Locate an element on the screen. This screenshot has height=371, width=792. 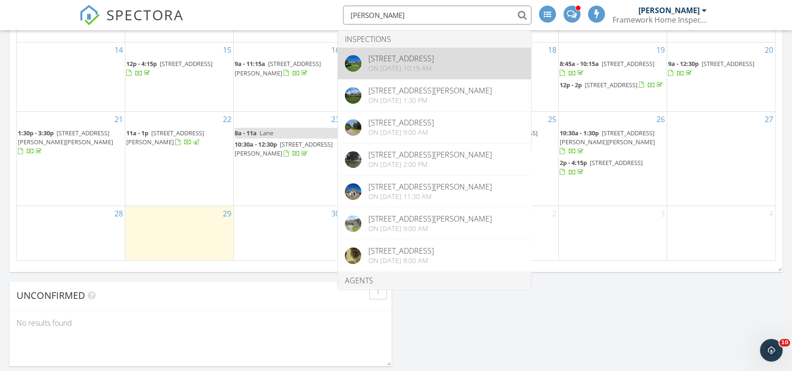
img: streetview is located at coordinates (353, 159).